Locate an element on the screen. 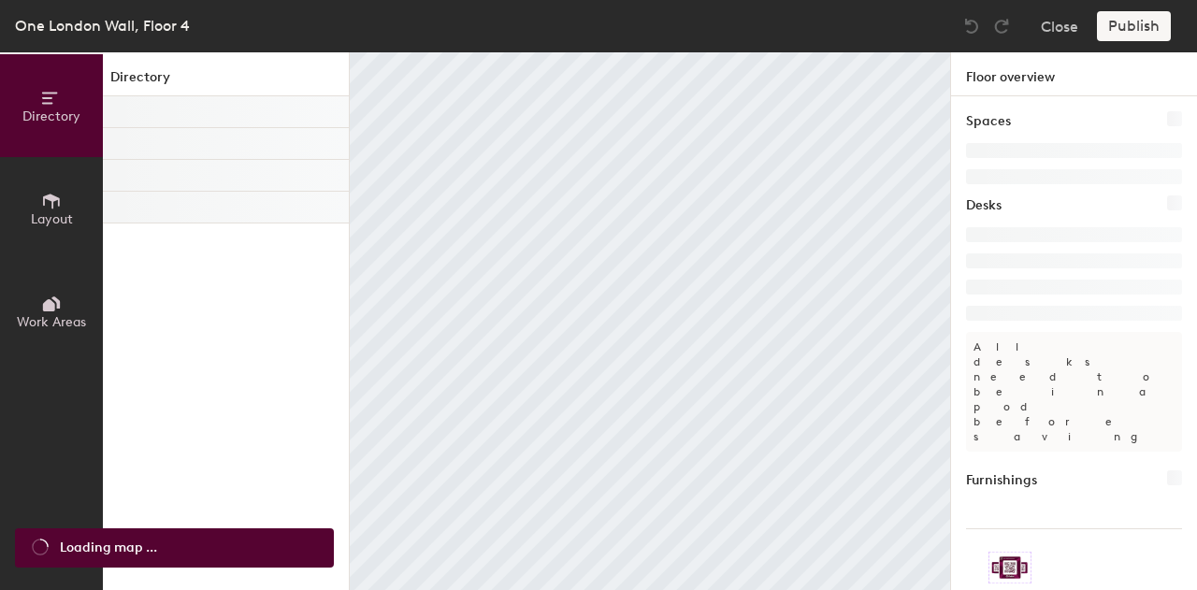  span: Work Areas is located at coordinates (51, 322).